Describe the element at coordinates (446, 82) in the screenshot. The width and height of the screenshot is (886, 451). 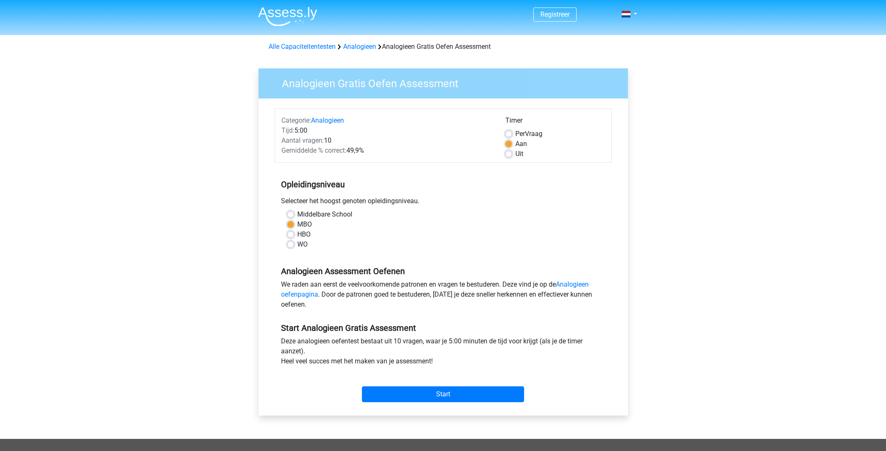
I see `h3: Analogieen Gratis Oefen Assessment` at that location.